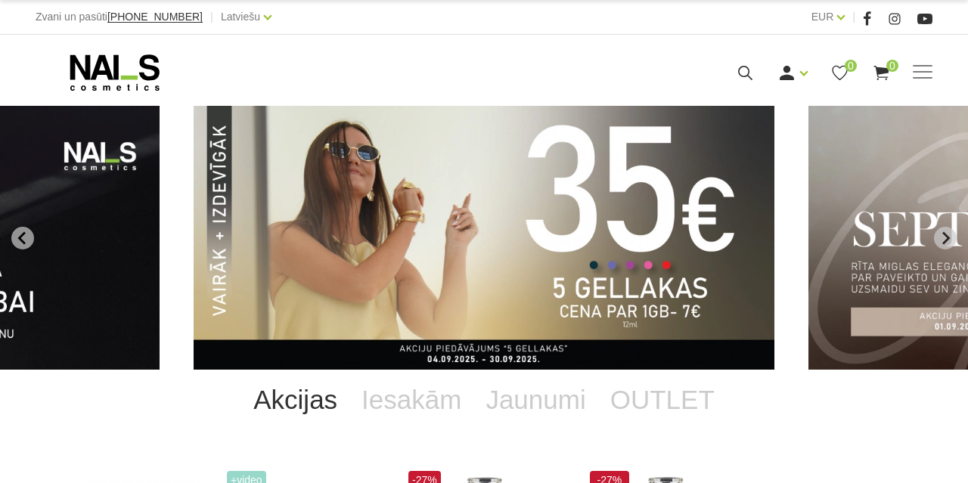  What do you see at coordinates (535, 400) in the screenshot?
I see `a: Jaunumi` at bounding box center [535, 400].